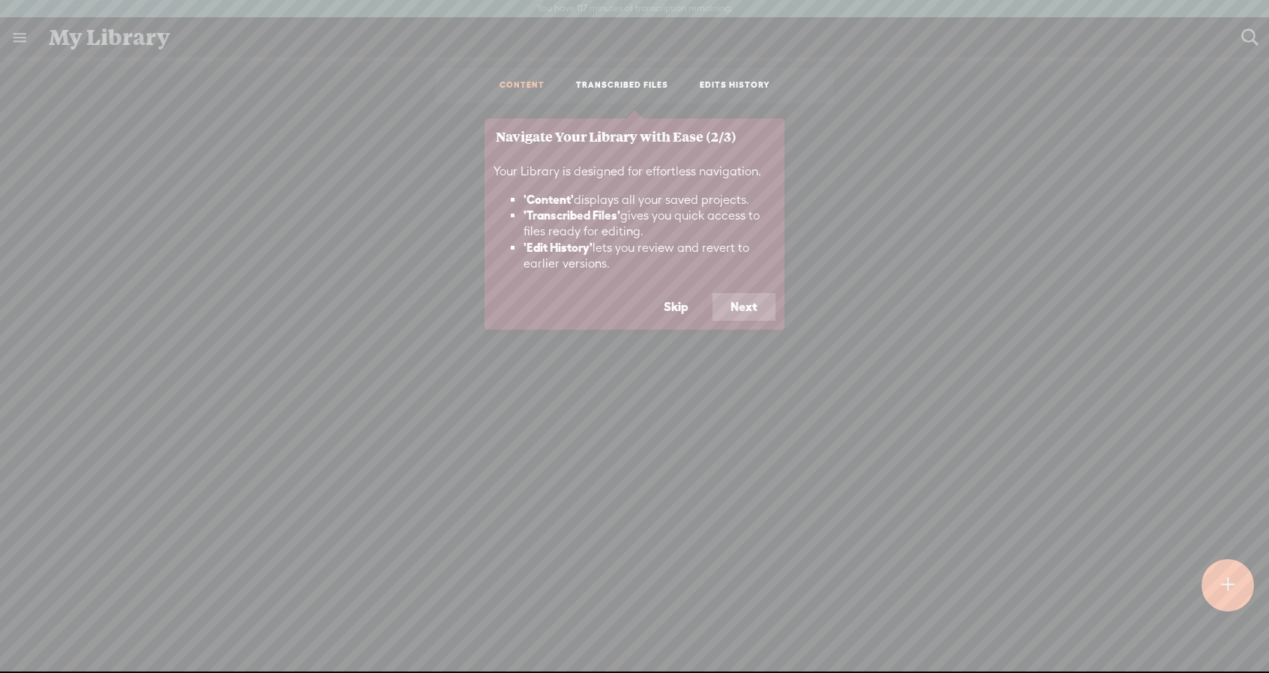 This screenshot has width=1269, height=673. Describe the element at coordinates (622, 85) in the screenshot. I see `a: TRANSCRIBED FILES` at that location.